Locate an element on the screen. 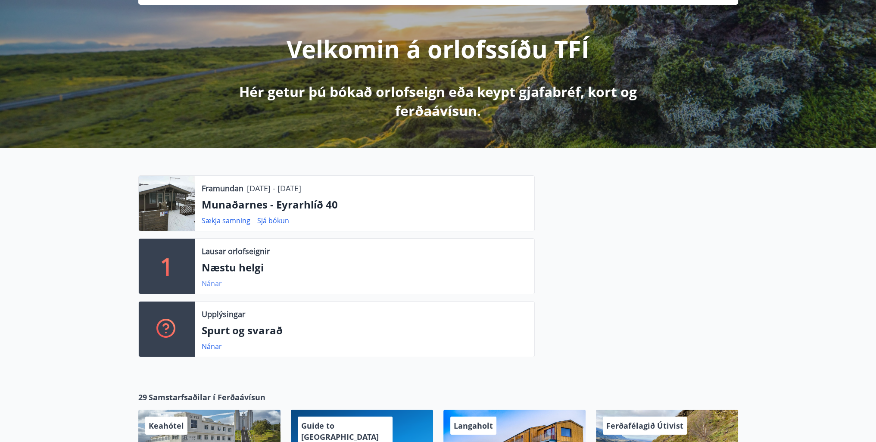 The height and width of the screenshot is (442, 876). span: Ferðafélagið Útivist is located at coordinates (644, 425).